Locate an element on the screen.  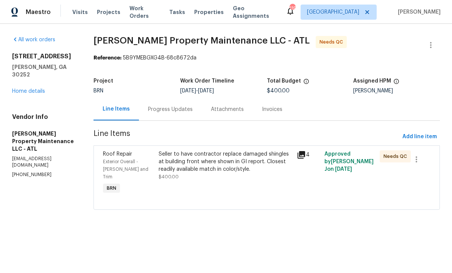
span: Visits is located at coordinates (80, 12).